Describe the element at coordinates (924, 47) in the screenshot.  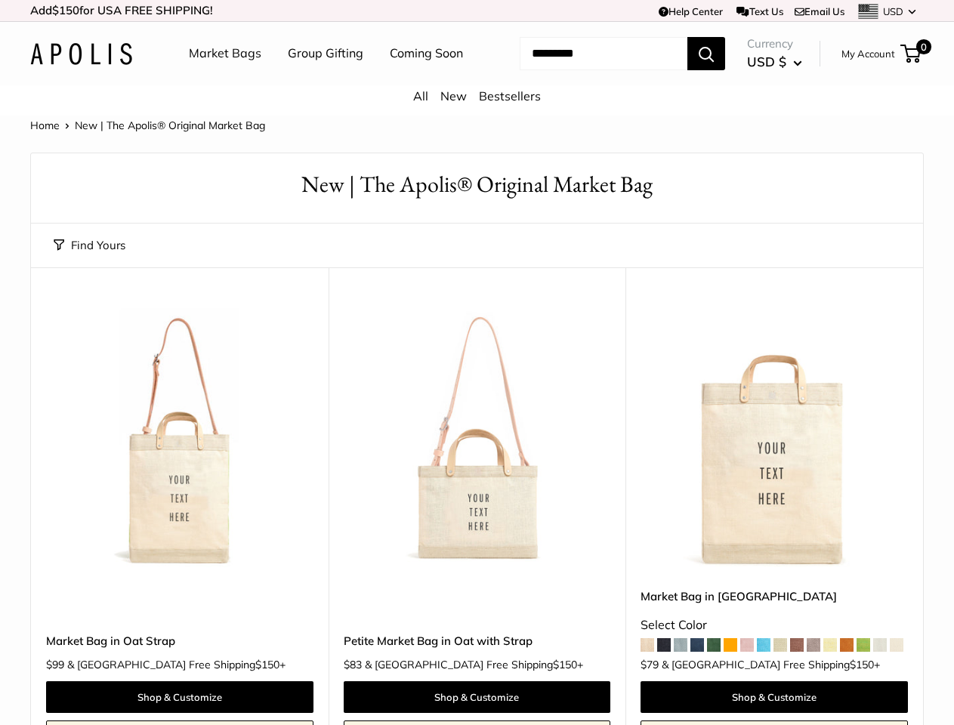
I see `span: 0` at that location.